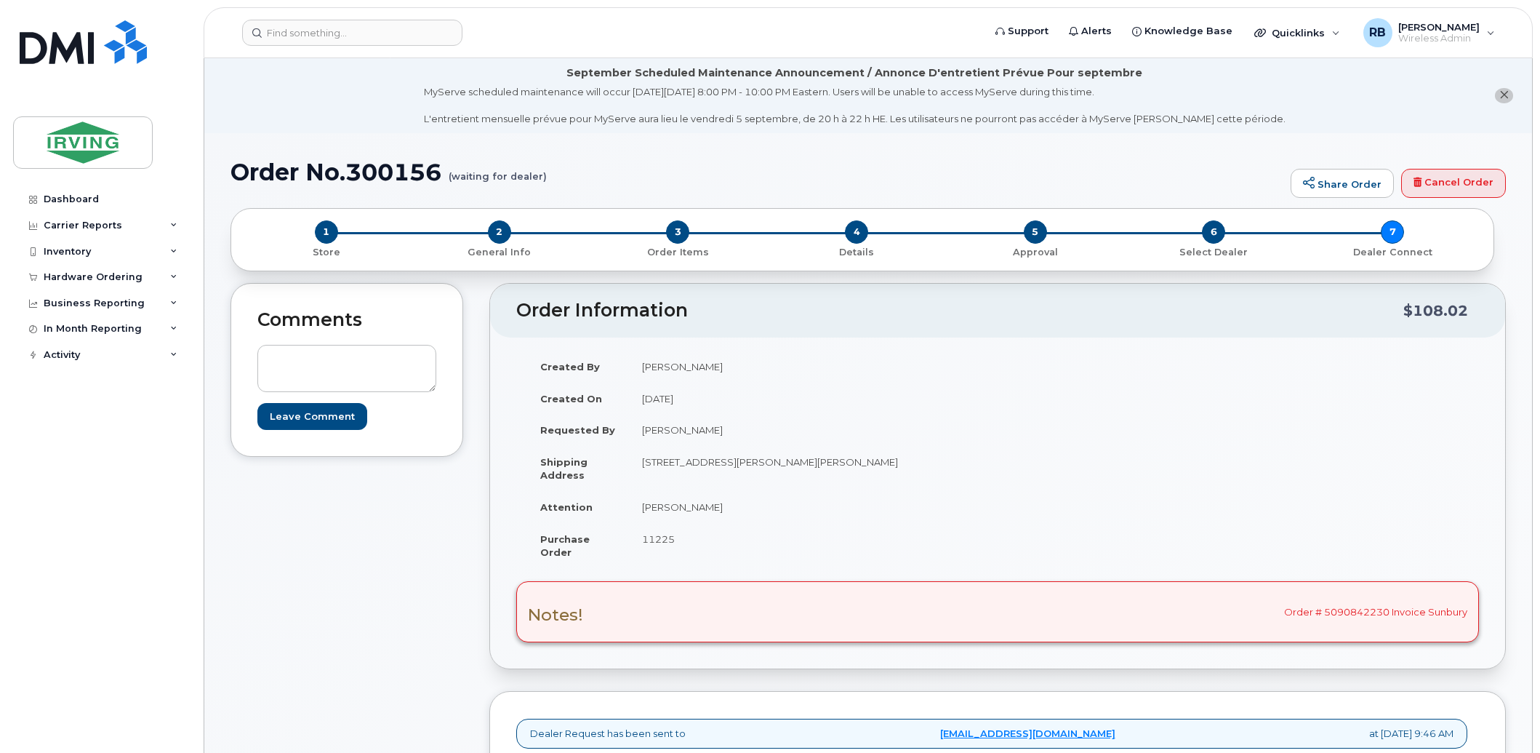 The image size is (1540, 753). I want to click on strong: Shipping Address, so click(564, 468).